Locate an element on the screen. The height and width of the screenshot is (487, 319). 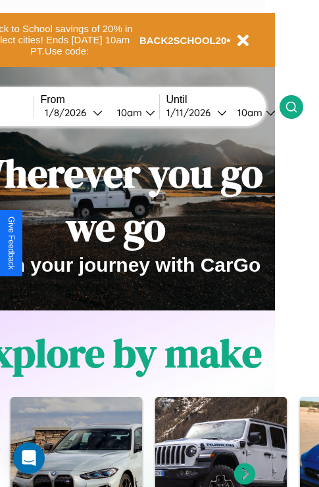
div: Give Feedback is located at coordinates (11, 243).